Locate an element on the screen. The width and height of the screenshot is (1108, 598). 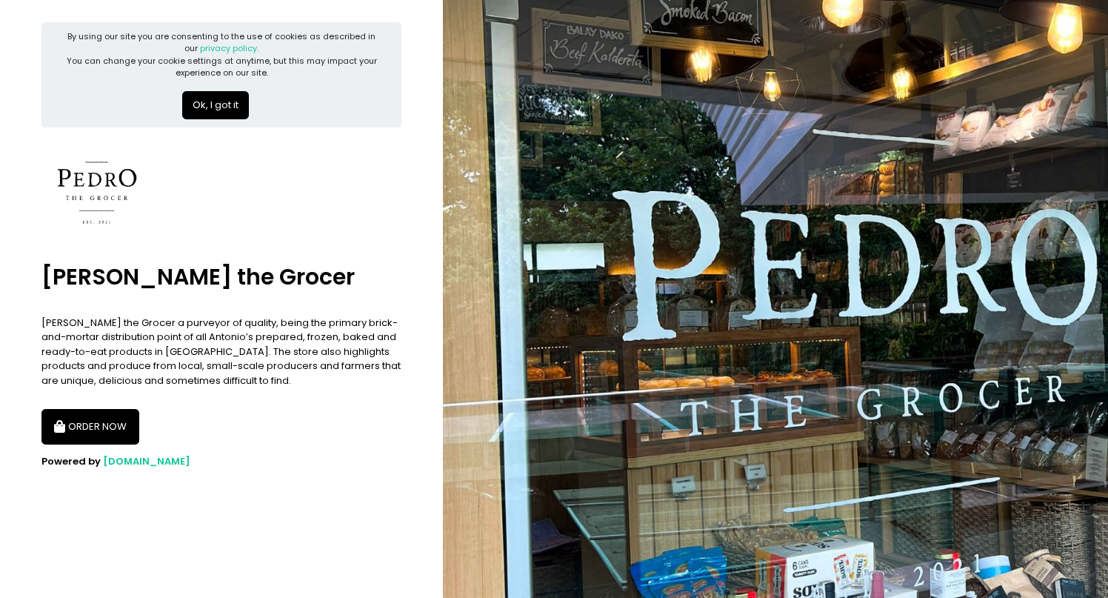
button: ORDER NOW is located at coordinates (90, 427).